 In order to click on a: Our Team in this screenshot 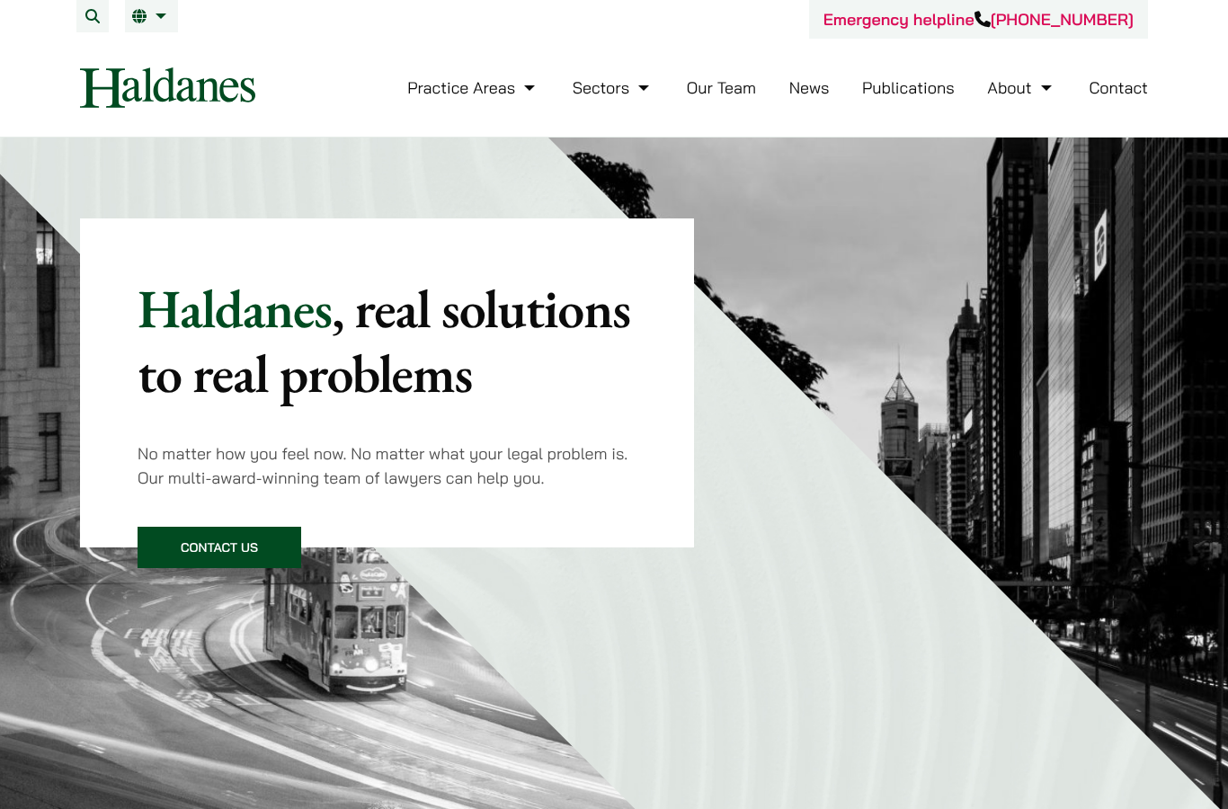, I will do `click(721, 87)`.